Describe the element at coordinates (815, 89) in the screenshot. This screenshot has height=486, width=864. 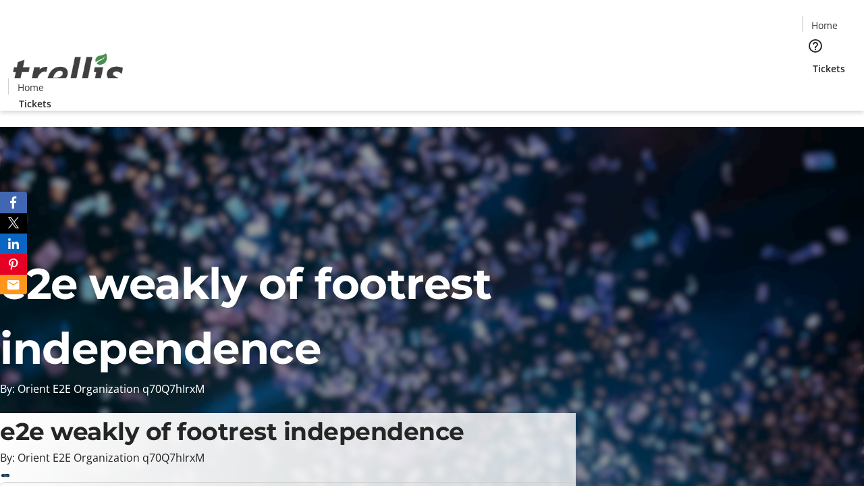
I see `button: Cart` at that location.